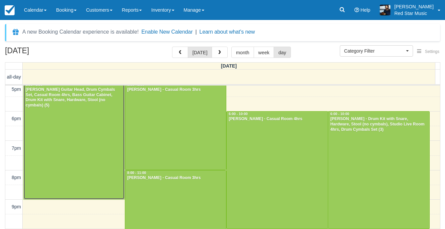 This screenshot has width=445, height=229. What do you see at coordinates (16, 148) in the screenshot?
I see `span: 7pm` at bounding box center [16, 148].